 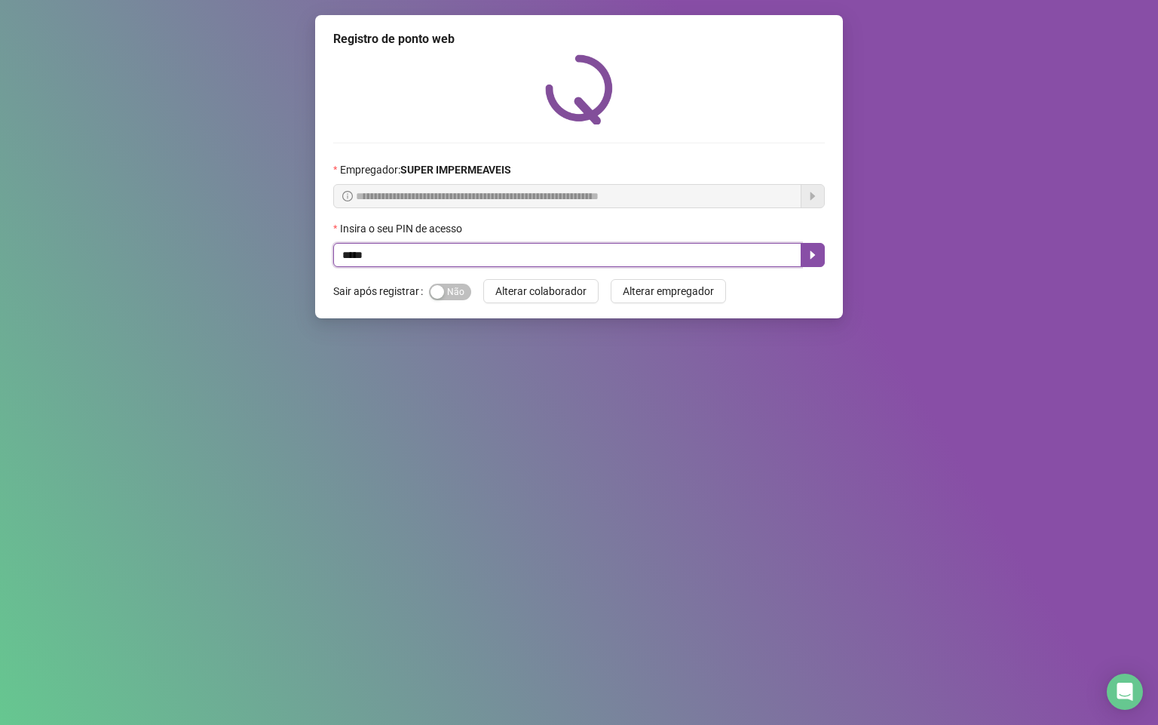 What do you see at coordinates (541, 291) in the screenshot?
I see `span: Alterar colaborador` at bounding box center [541, 291].